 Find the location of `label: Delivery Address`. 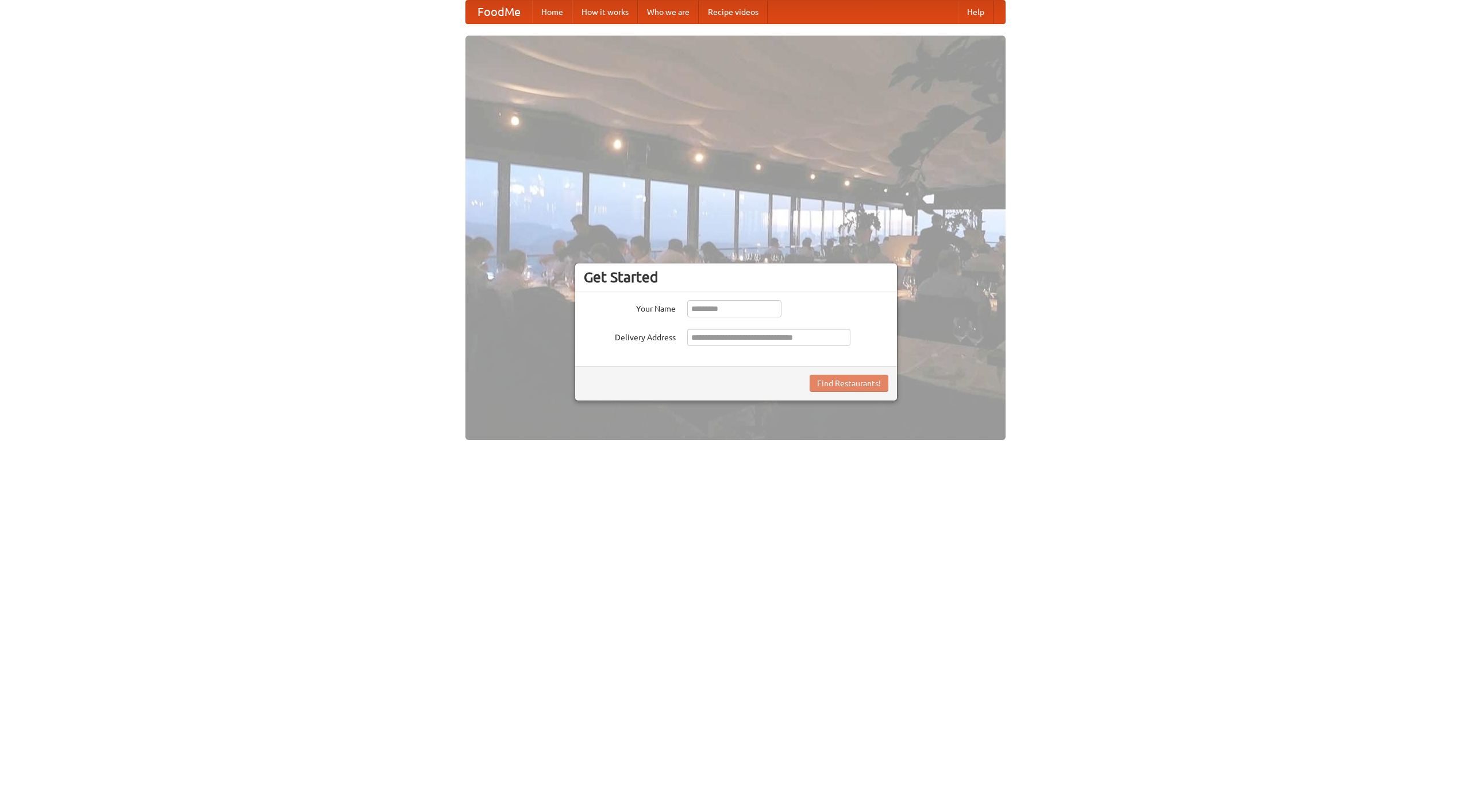

label: Delivery Address is located at coordinates (629, 336).